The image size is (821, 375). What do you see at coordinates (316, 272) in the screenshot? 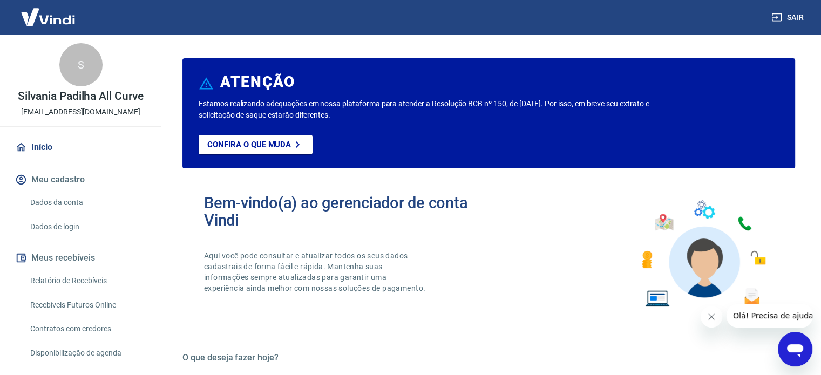
I see `p: Aqui você pode consultar e atualizar todos os seus dados cadastrais de forma fácil e rápida. Mant...` at bounding box center [316, 272].